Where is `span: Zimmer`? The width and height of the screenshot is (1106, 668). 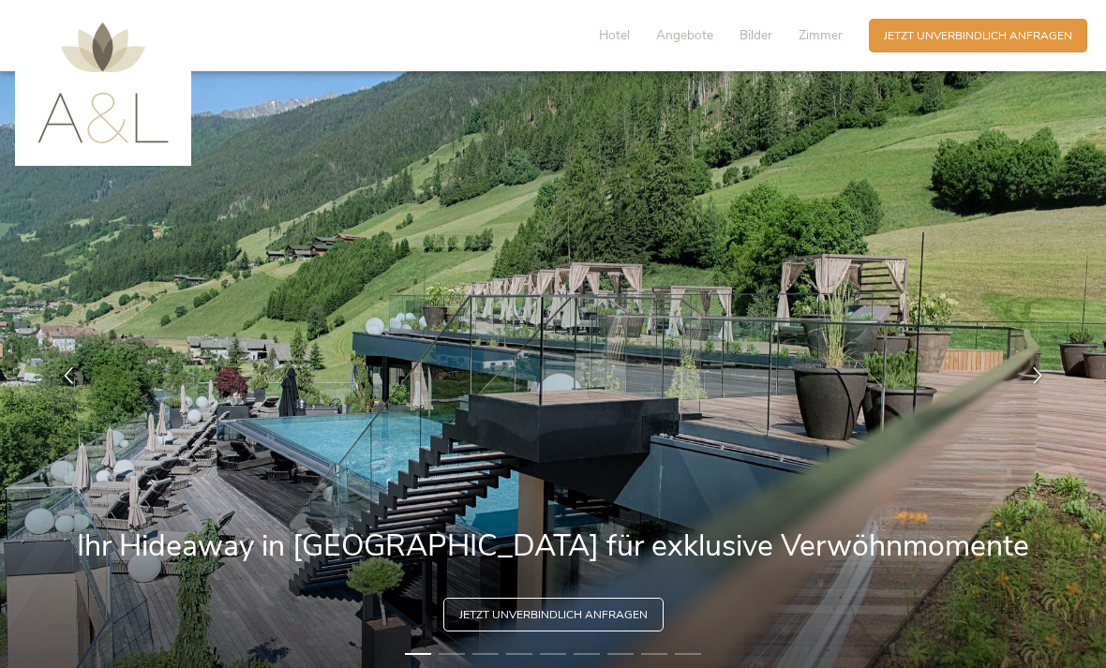 span: Zimmer is located at coordinates (820, 35).